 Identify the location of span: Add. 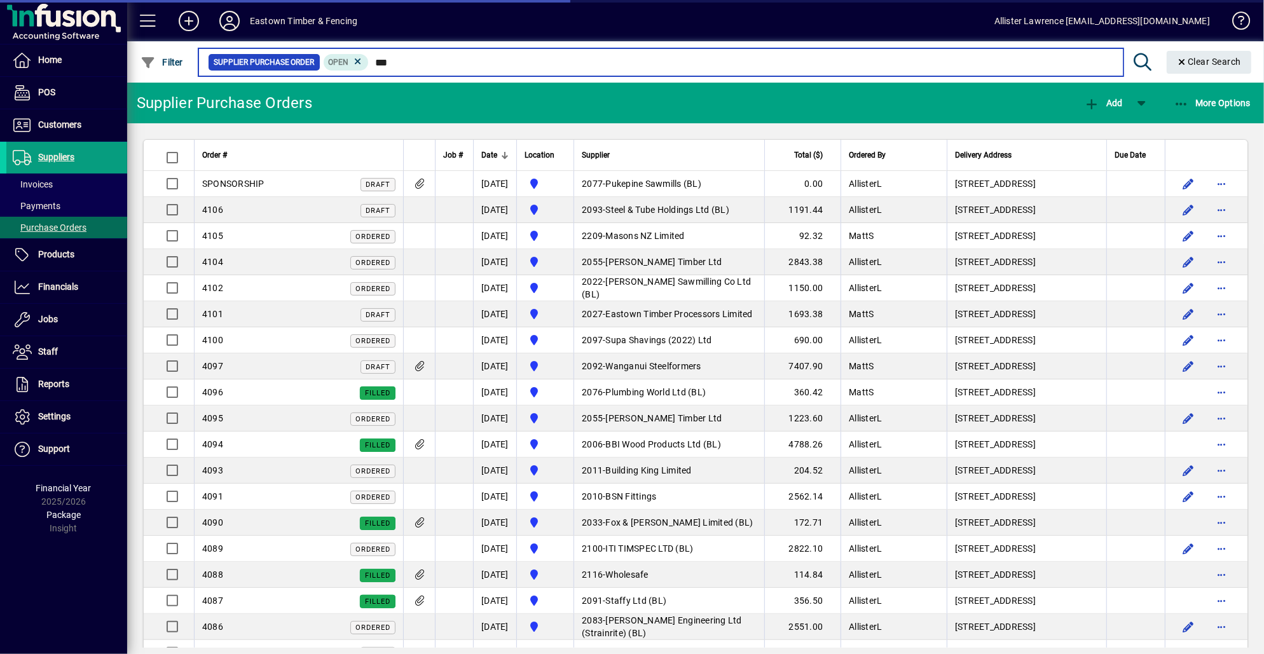
(1103, 103).